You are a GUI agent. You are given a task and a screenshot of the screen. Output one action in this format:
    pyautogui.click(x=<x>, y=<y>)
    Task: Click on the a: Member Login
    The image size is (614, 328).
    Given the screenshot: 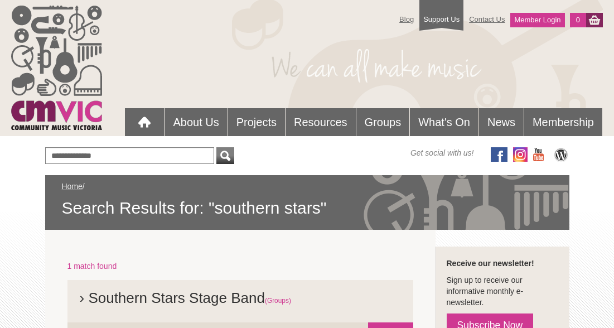 What is the action you would take?
    pyautogui.click(x=537, y=20)
    